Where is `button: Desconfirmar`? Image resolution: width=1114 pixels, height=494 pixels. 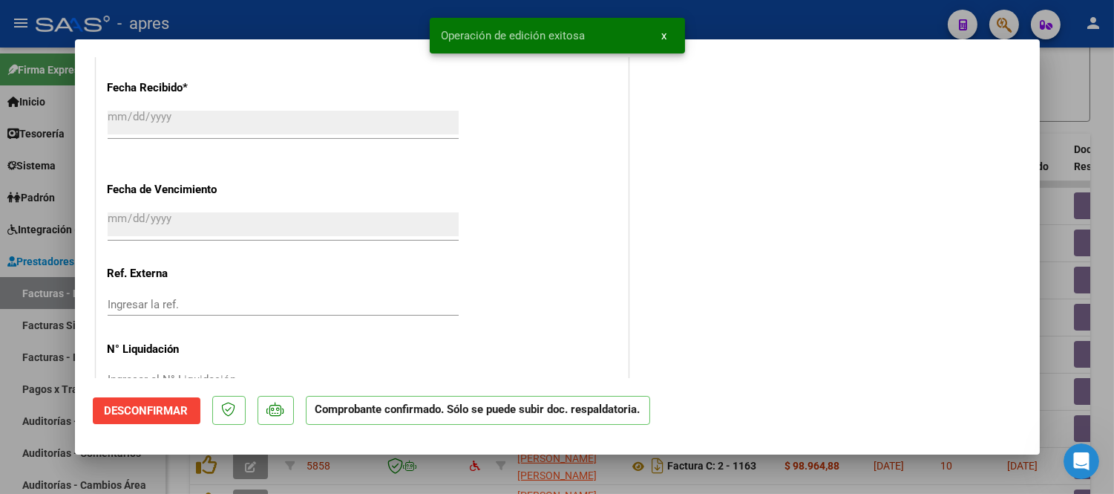 button: Desconfirmar is located at coordinates (146, 410).